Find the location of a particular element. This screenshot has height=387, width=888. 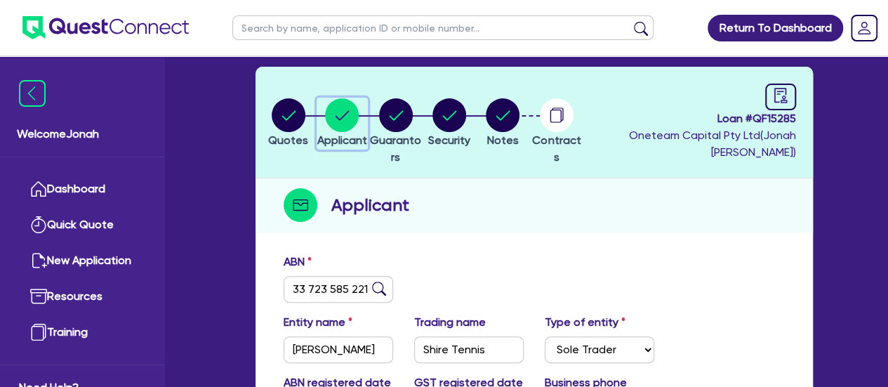

img: resources is located at coordinates (39, 296).